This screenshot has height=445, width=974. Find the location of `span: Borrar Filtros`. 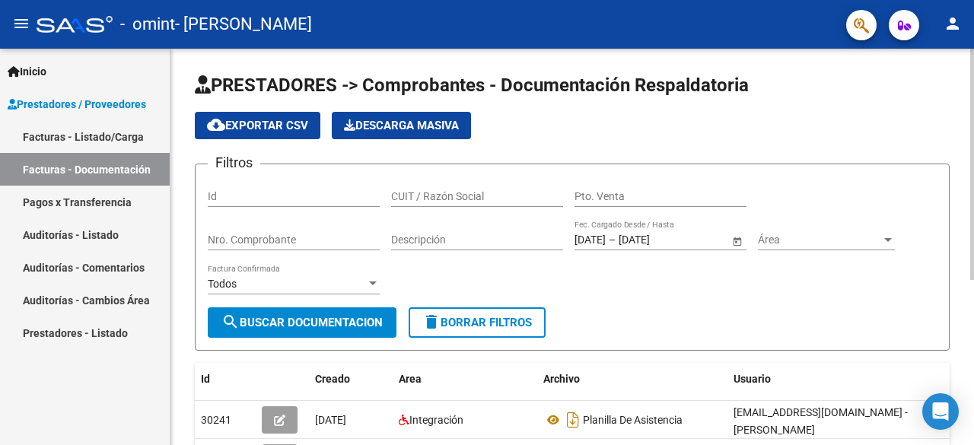

span: Borrar Filtros is located at coordinates (477, 322).